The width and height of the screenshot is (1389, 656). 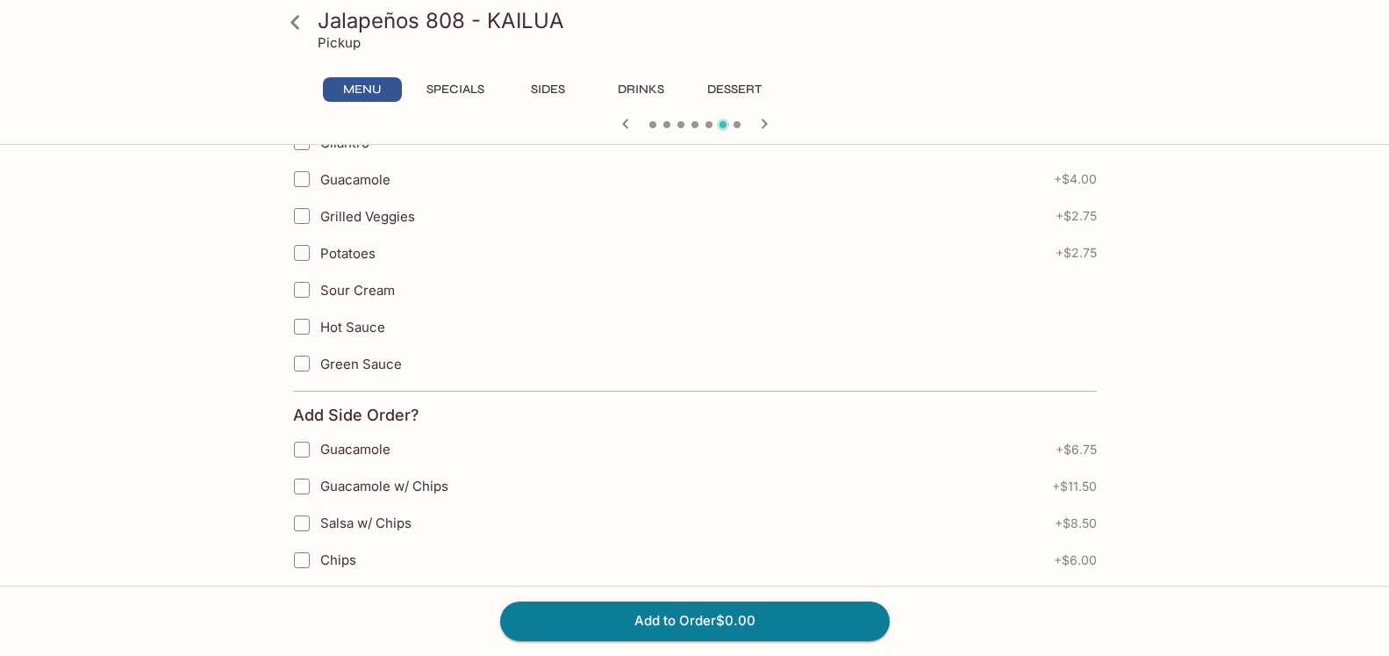 I want to click on button: Sides, so click(x=548, y=90).